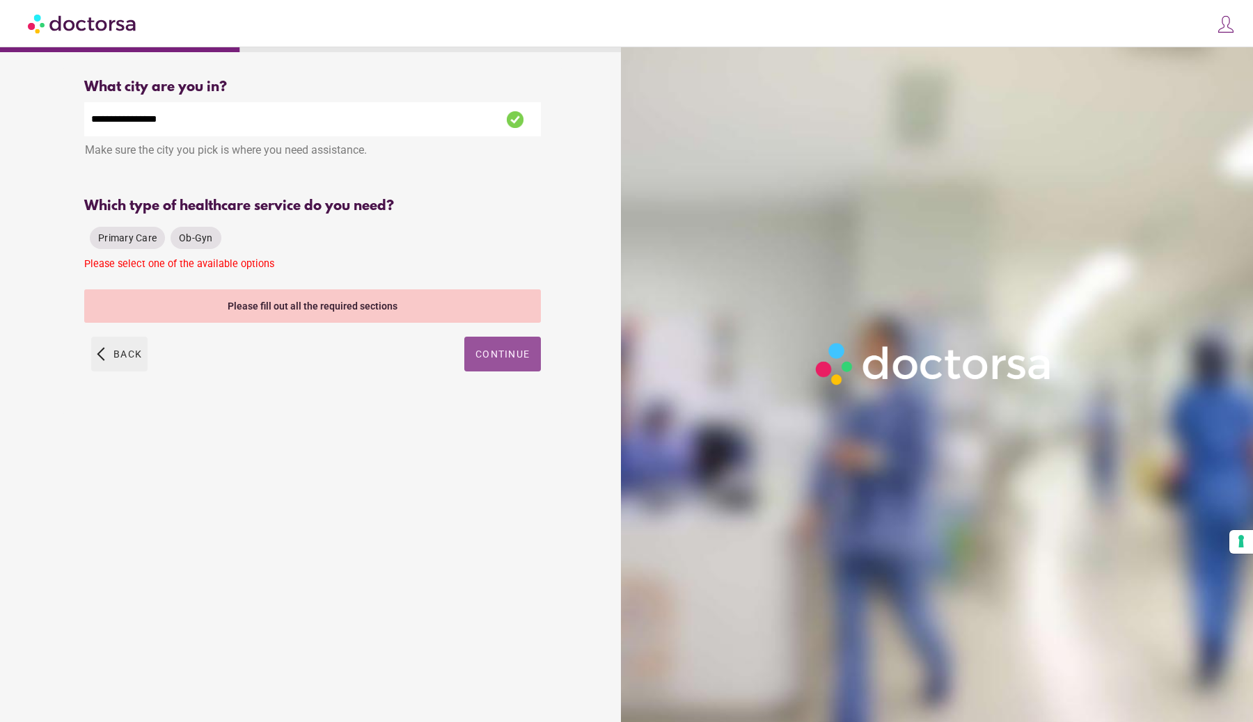  I want to click on div: Which type of healthcare service do you need?, so click(313, 206).